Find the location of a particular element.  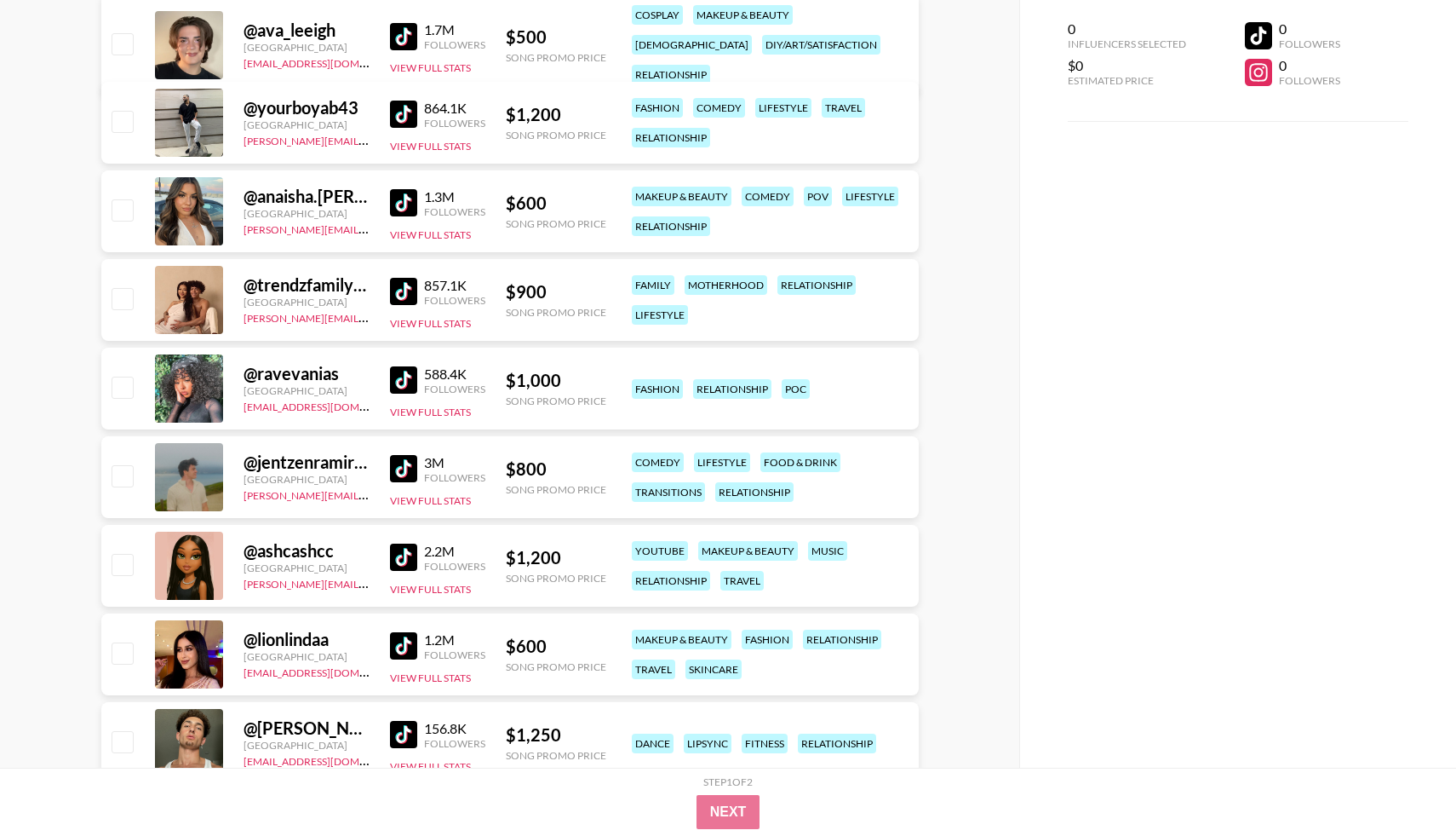

div: 588.4K is located at coordinates (454, 374).